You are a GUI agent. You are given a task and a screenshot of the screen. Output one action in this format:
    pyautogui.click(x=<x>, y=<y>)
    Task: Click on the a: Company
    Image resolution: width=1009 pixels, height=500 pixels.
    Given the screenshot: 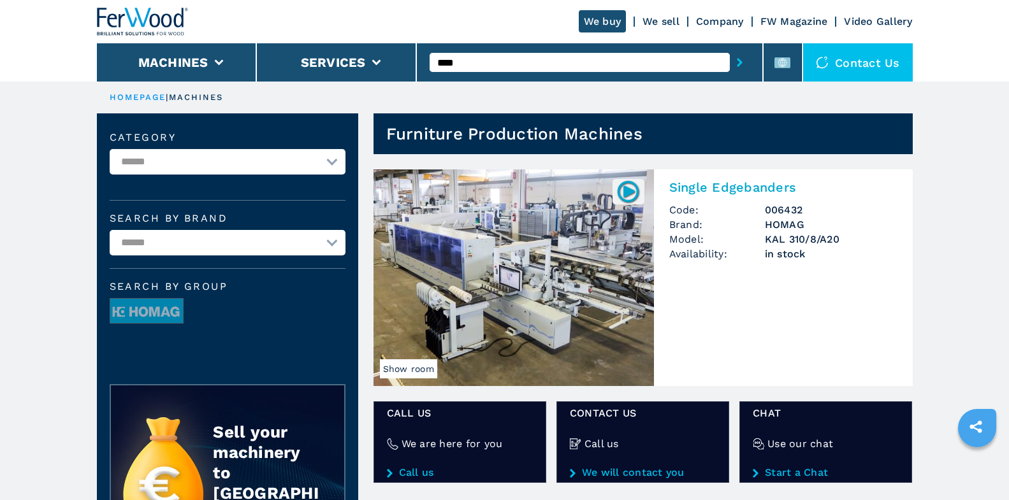 What is the action you would take?
    pyautogui.click(x=719, y=21)
    